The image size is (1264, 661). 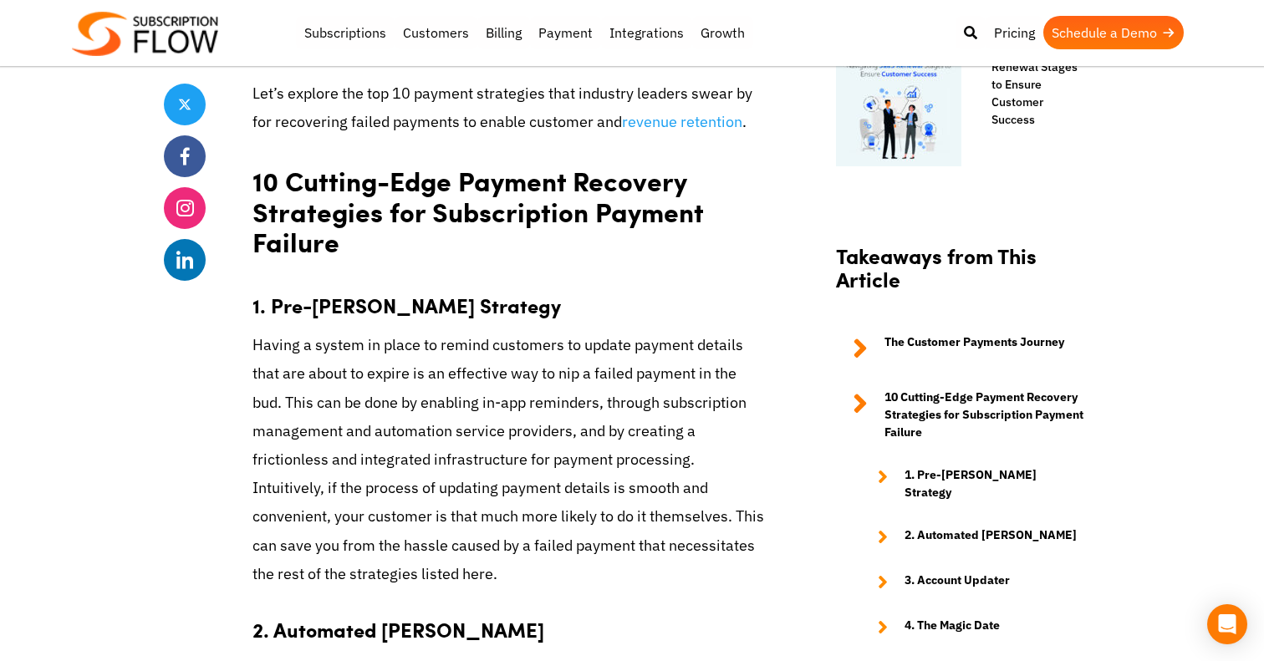 I want to click on img: Subscriptionflow, so click(x=145, y=33).